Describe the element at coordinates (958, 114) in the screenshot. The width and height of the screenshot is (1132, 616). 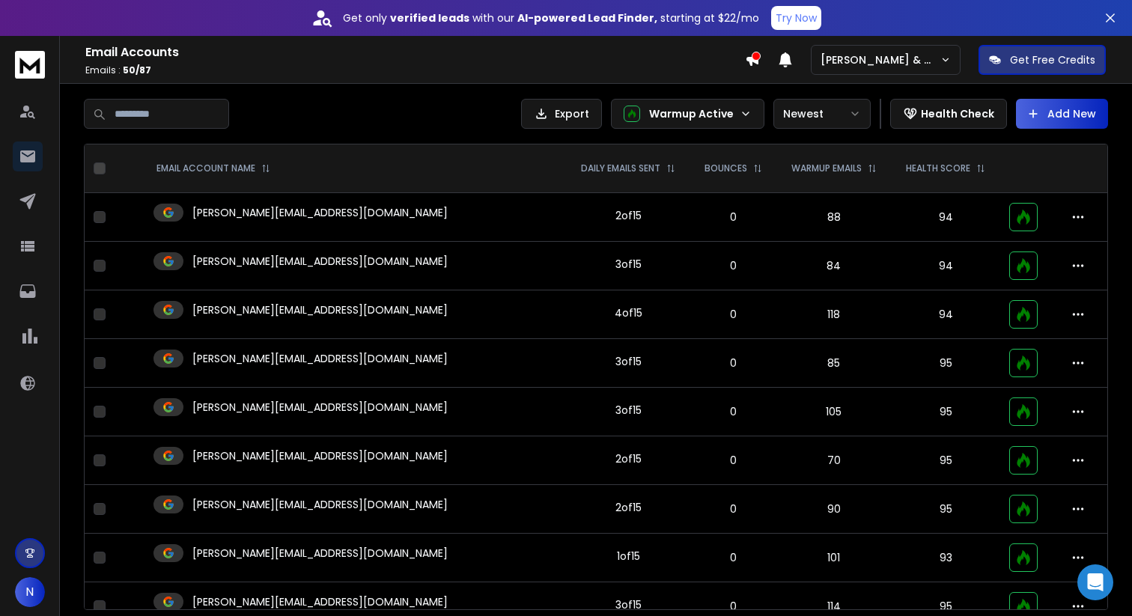
I see `p: Health Check` at that location.